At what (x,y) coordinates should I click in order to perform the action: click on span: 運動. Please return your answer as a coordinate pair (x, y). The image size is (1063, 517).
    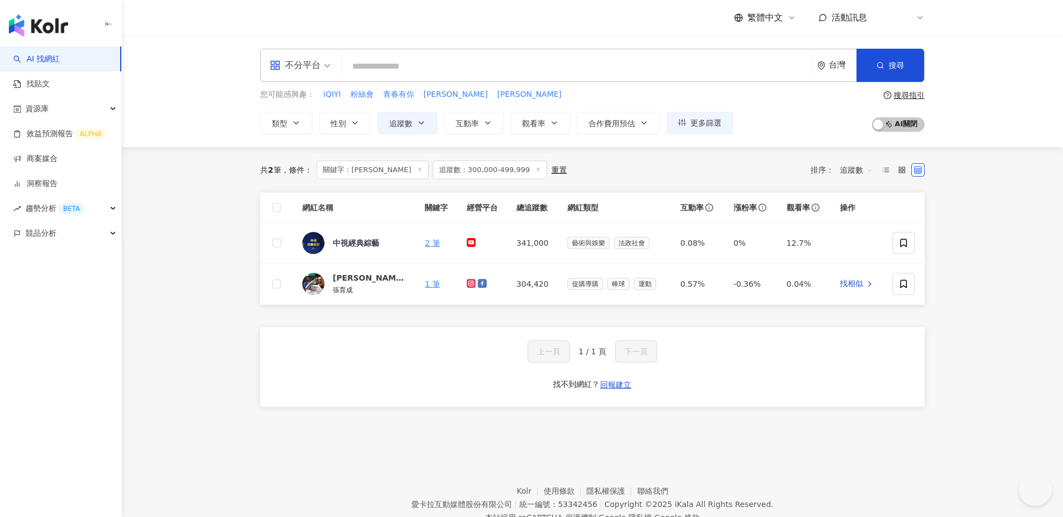
    Looking at the image, I should click on (645, 284).